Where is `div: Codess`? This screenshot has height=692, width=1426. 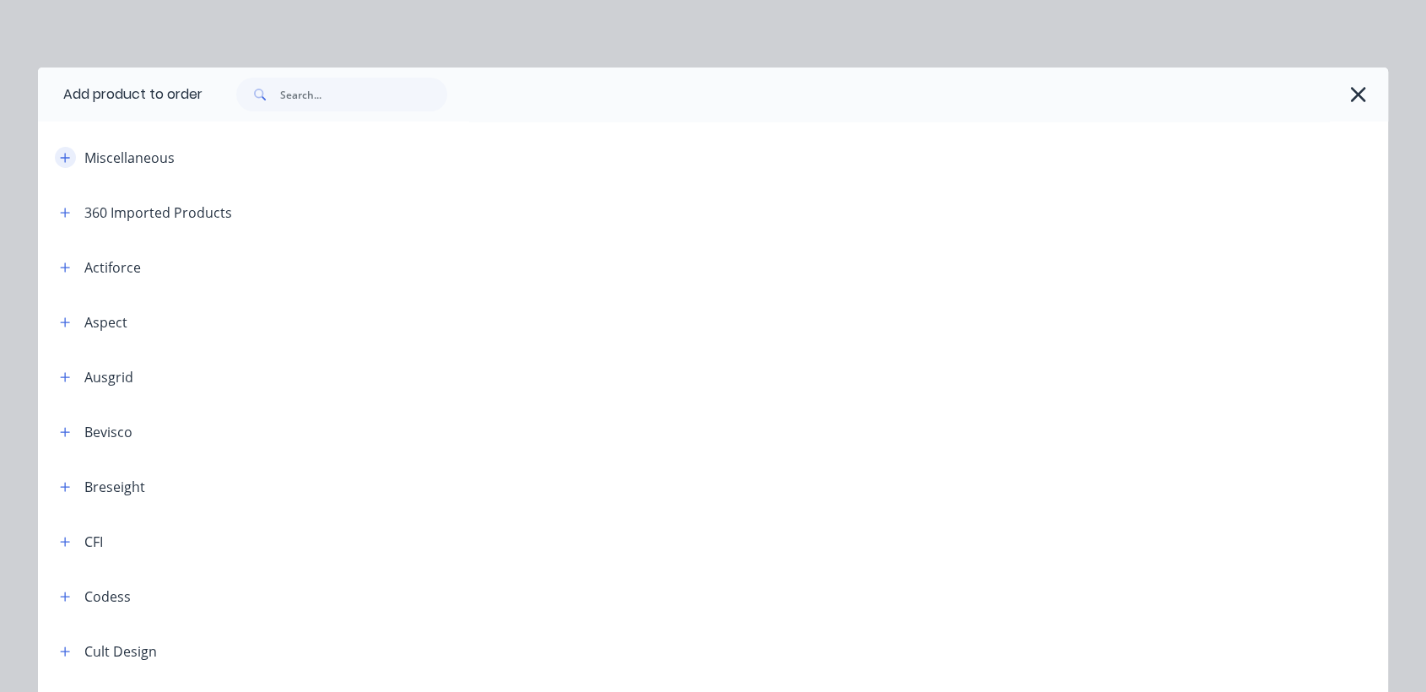
div: Codess is located at coordinates (107, 597).